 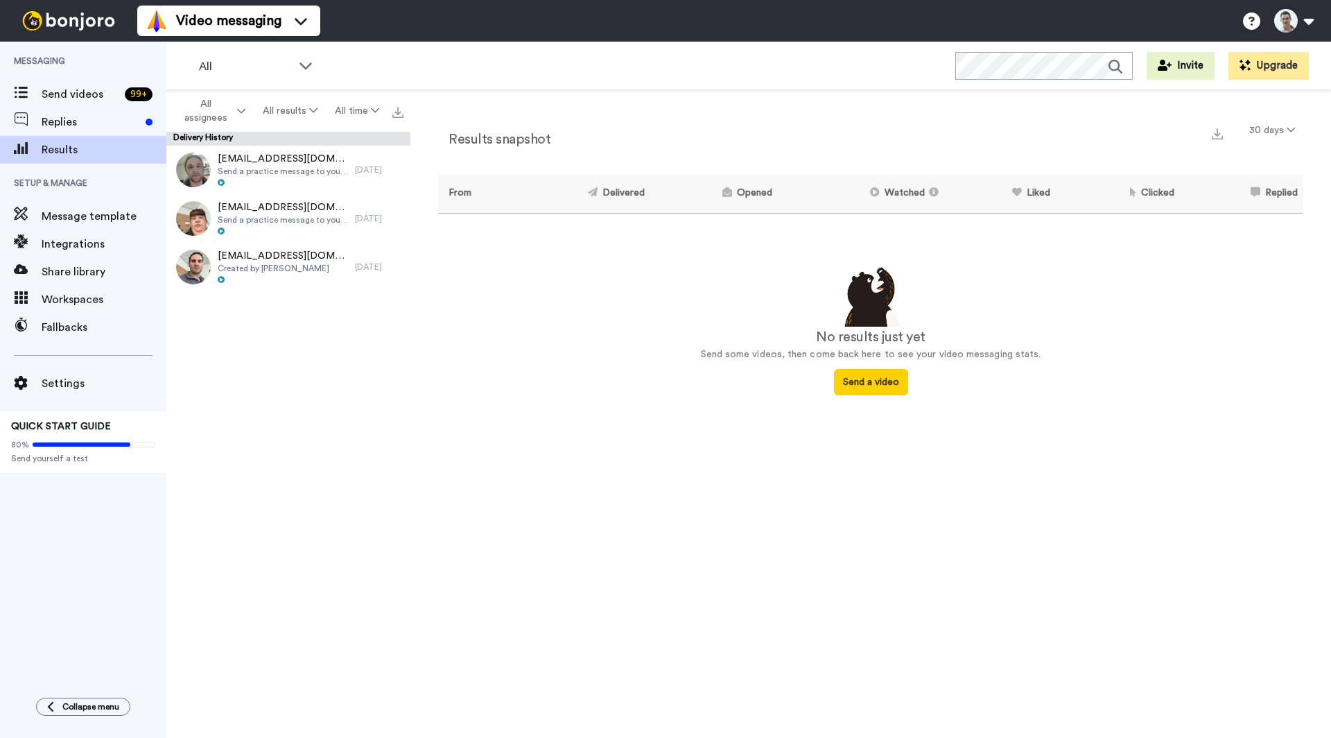 I want to click on img: 9767d442-2a16-49e1-ac8f-8426e367c87b-thumb.jpg, so click(x=193, y=267).